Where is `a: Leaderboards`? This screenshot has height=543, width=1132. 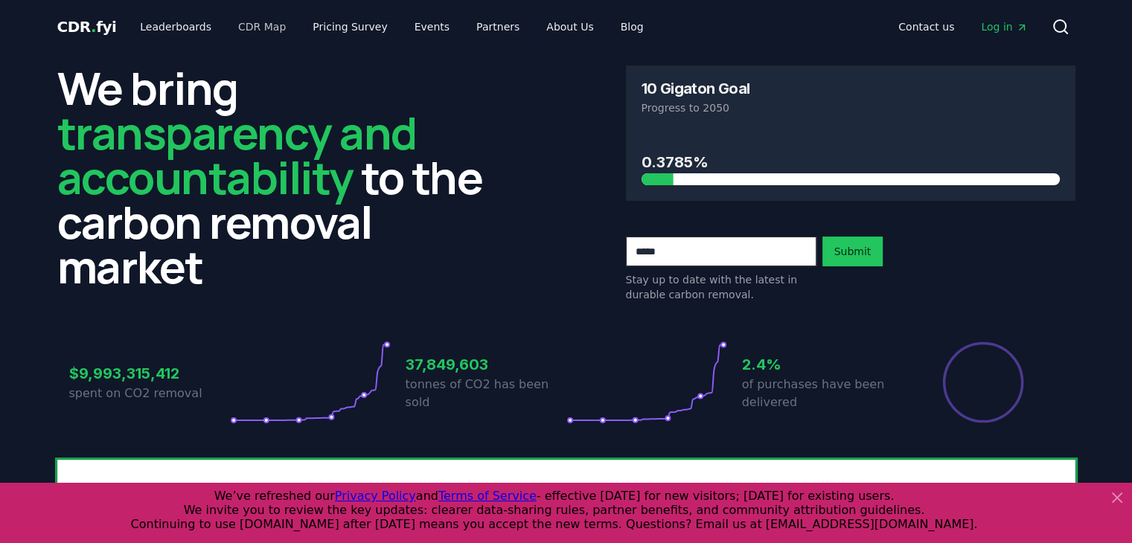
a: Leaderboards is located at coordinates (176, 27).